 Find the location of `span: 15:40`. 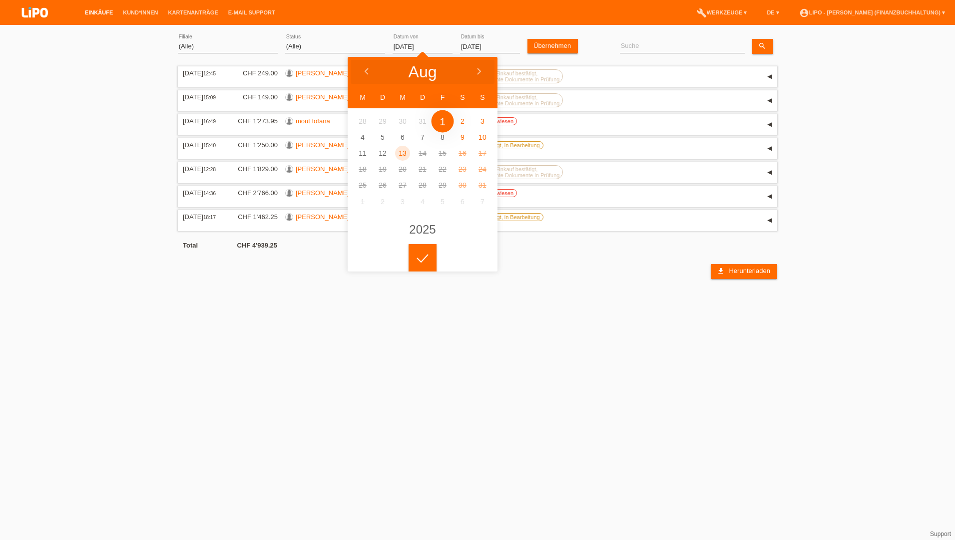

span: 15:40 is located at coordinates (209, 145).